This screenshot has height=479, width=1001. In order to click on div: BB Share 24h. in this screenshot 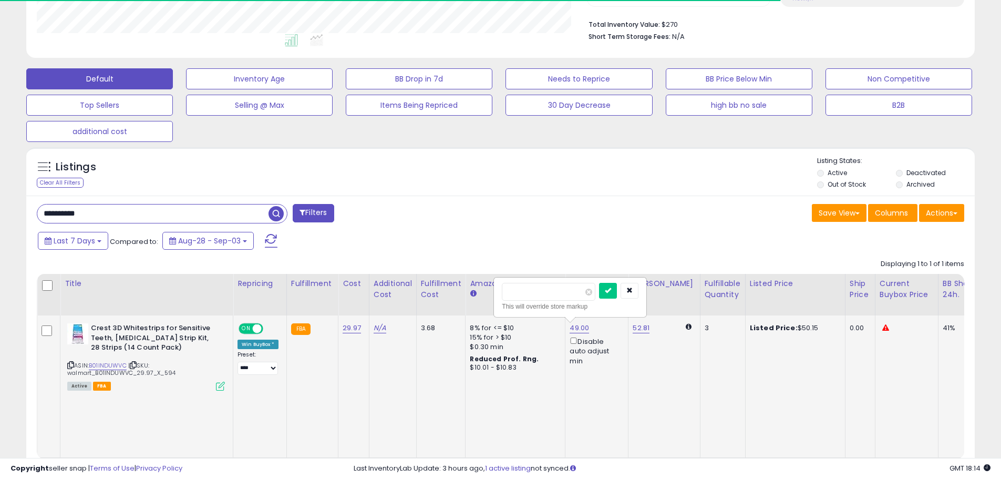, I will do `click(962, 289)`.